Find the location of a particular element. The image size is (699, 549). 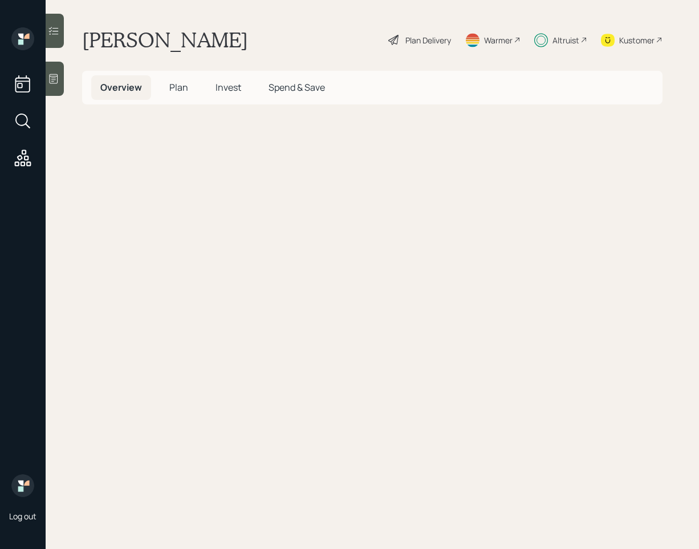

img: retirable_logo.png is located at coordinates (23, 485).